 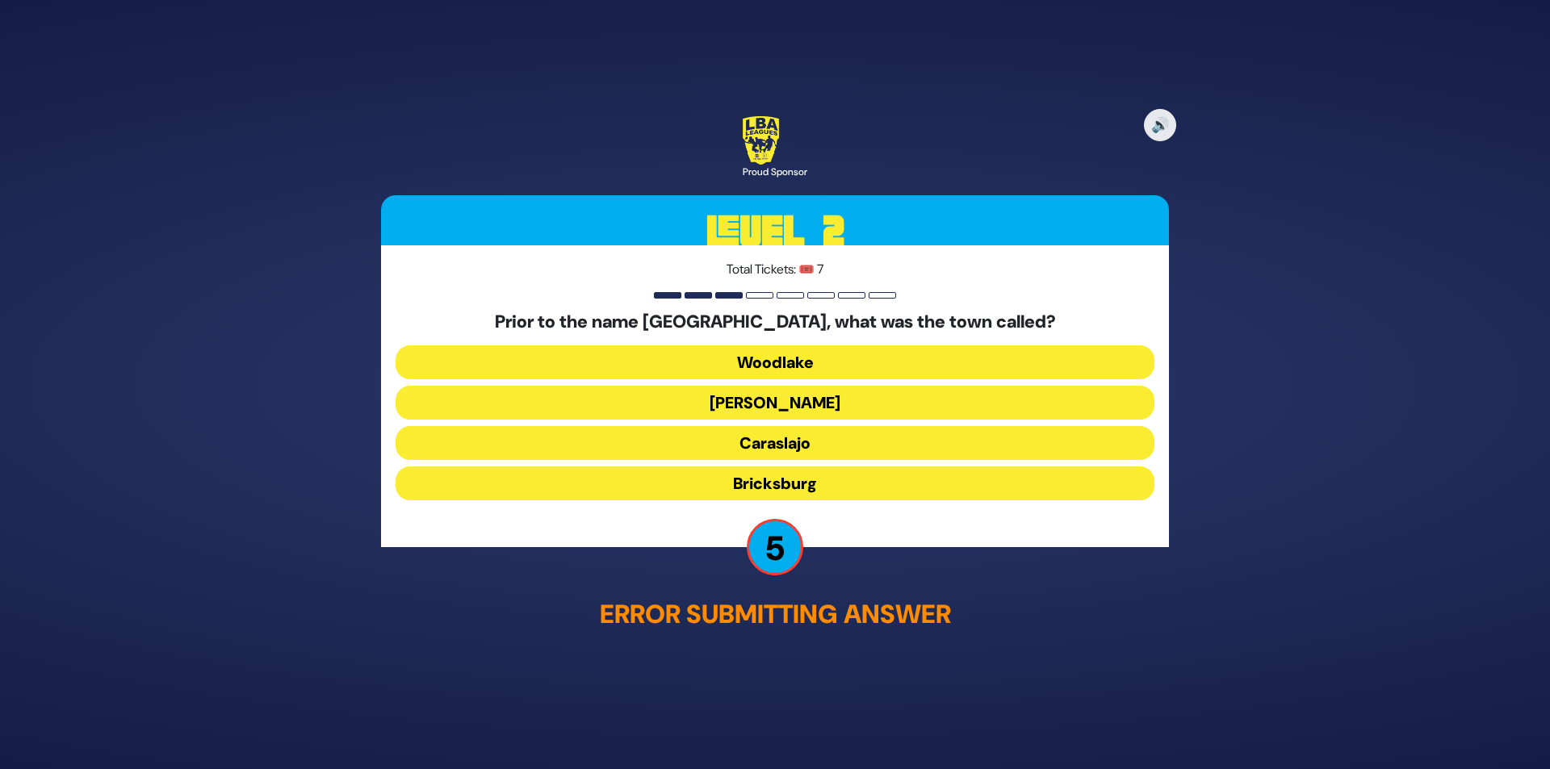 What do you see at coordinates (775, 484) in the screenshot?
I see `button: Bricksburg` at bounding box center [775, 484].